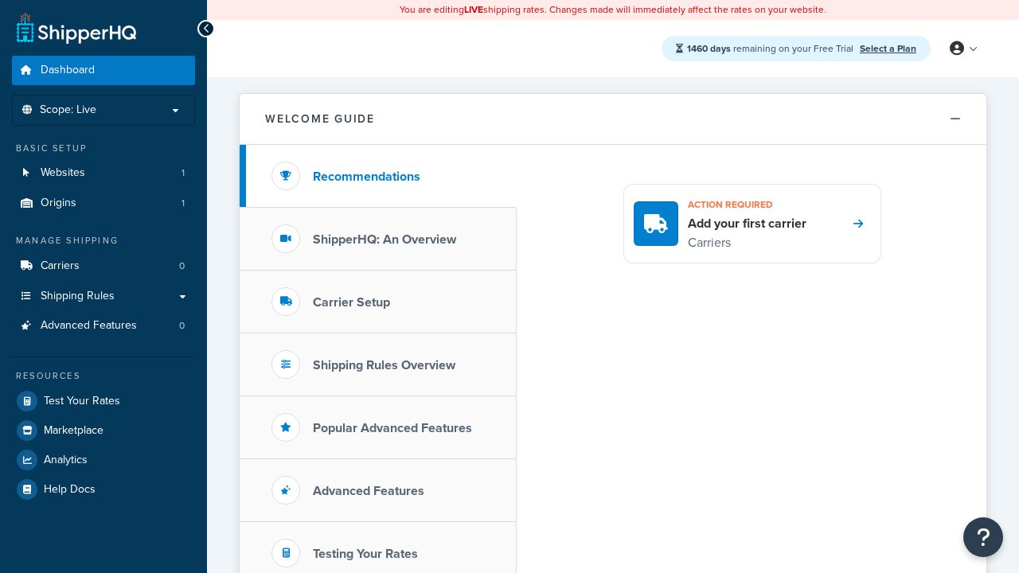  I want to click on h3: Recommendations, so click(366, 177).